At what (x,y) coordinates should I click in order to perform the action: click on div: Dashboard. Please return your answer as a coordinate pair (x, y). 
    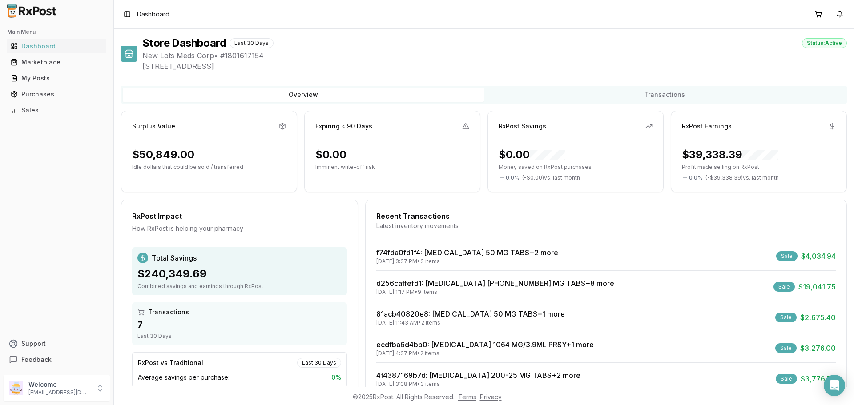
    Looking at the image, I should click on (56, 46).